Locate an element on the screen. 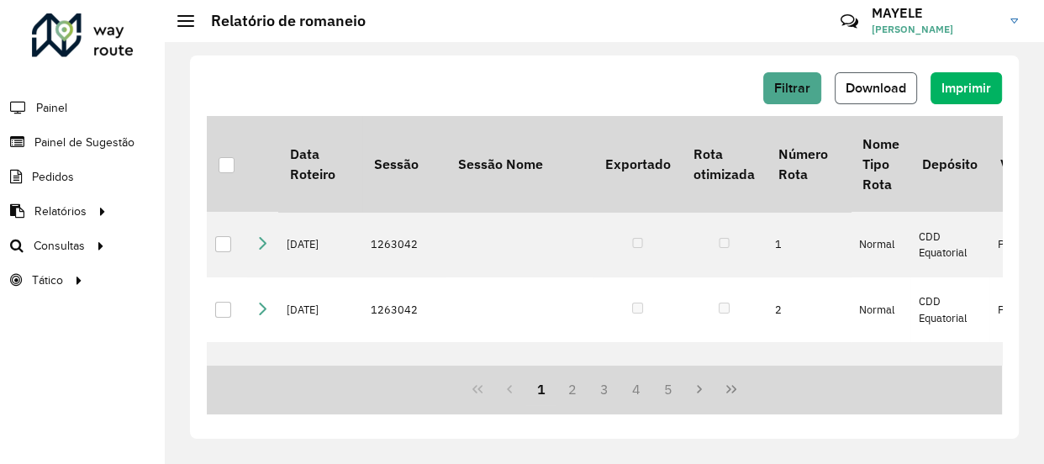  th: Depósito is located at coordinates (949, 164).